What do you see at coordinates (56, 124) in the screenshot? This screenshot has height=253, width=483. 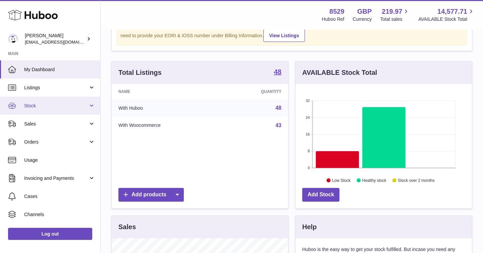 I see `span: Sales` at bounding box center [56, 124].